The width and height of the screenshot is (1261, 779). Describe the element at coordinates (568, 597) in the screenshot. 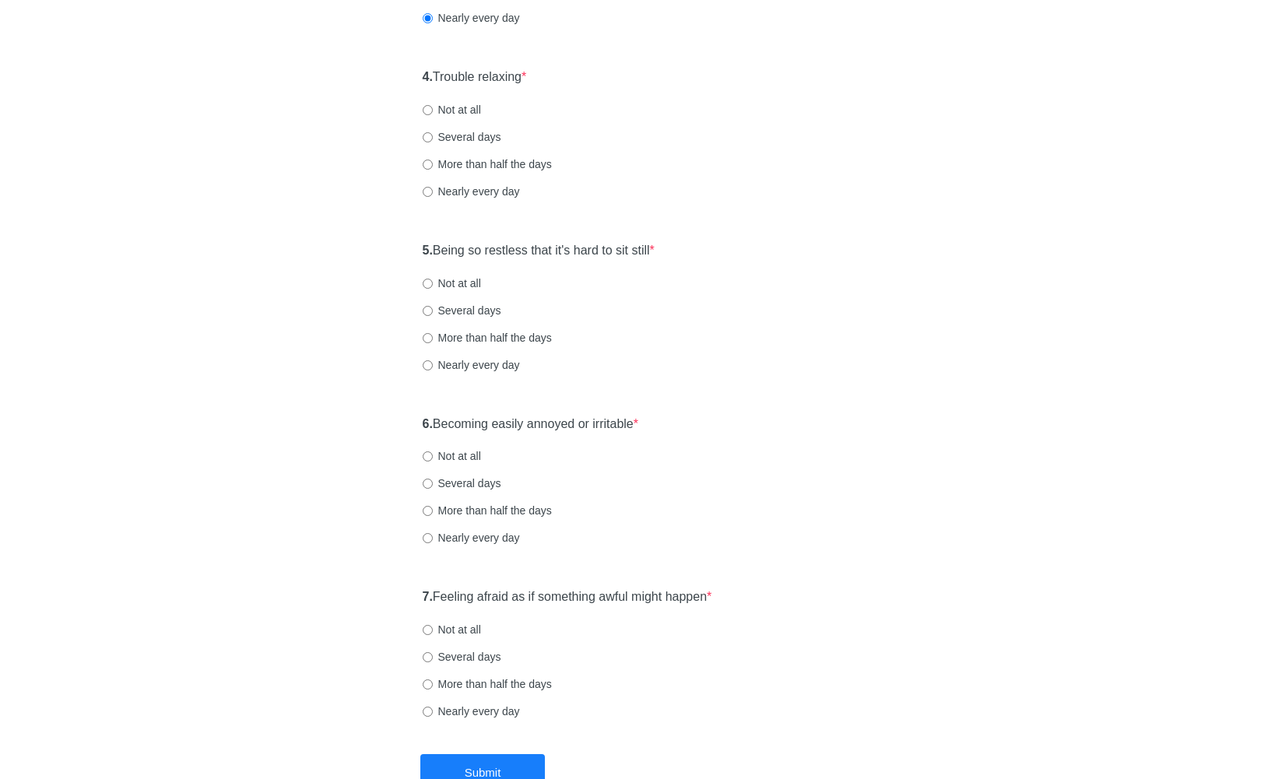

I see `label: Feeling afraid as if something awful might happen` at that location.